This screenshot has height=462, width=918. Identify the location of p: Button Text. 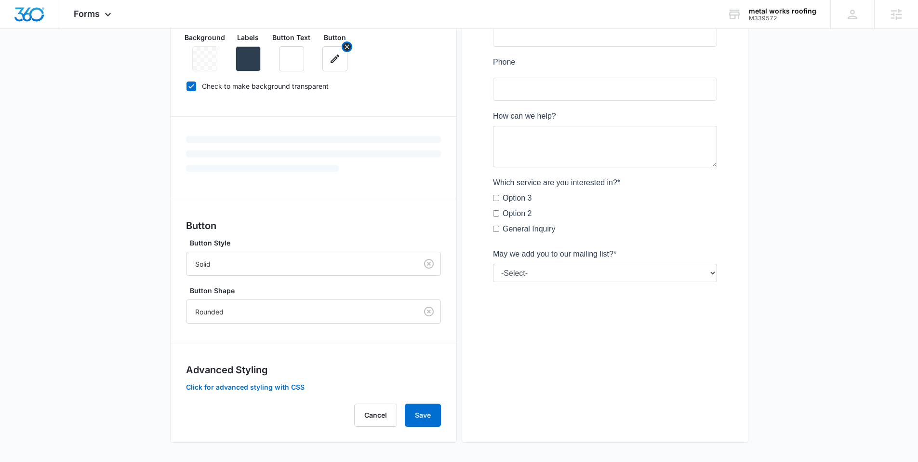
(291, 37).